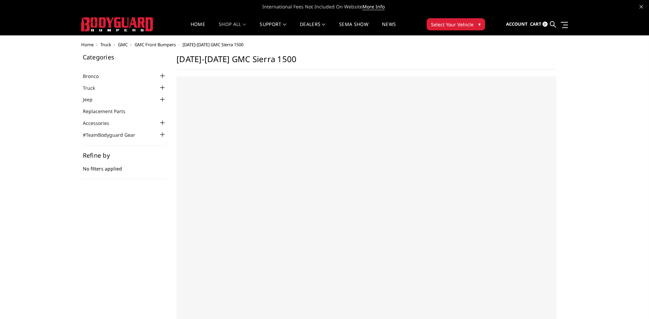 The height and width of the screenshot is (319, 649). Describe the element at coordinates (117, 24) in the screenshot. I see `img: BODYGUARD BUMPERS` at that location.